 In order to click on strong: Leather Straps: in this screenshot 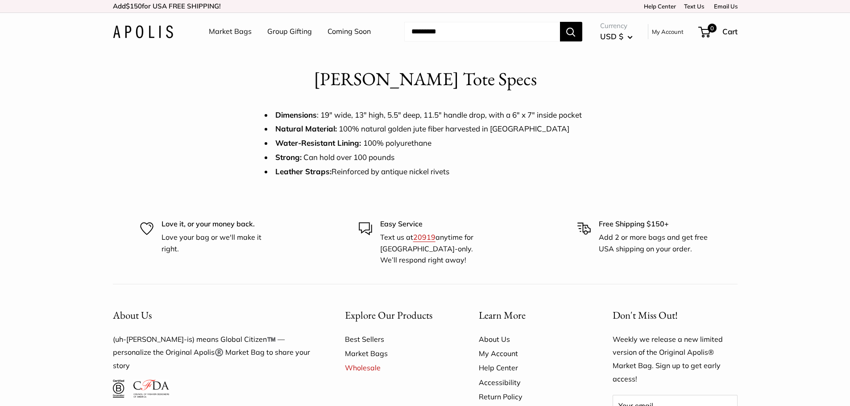, I will do `click(303, 171)`.